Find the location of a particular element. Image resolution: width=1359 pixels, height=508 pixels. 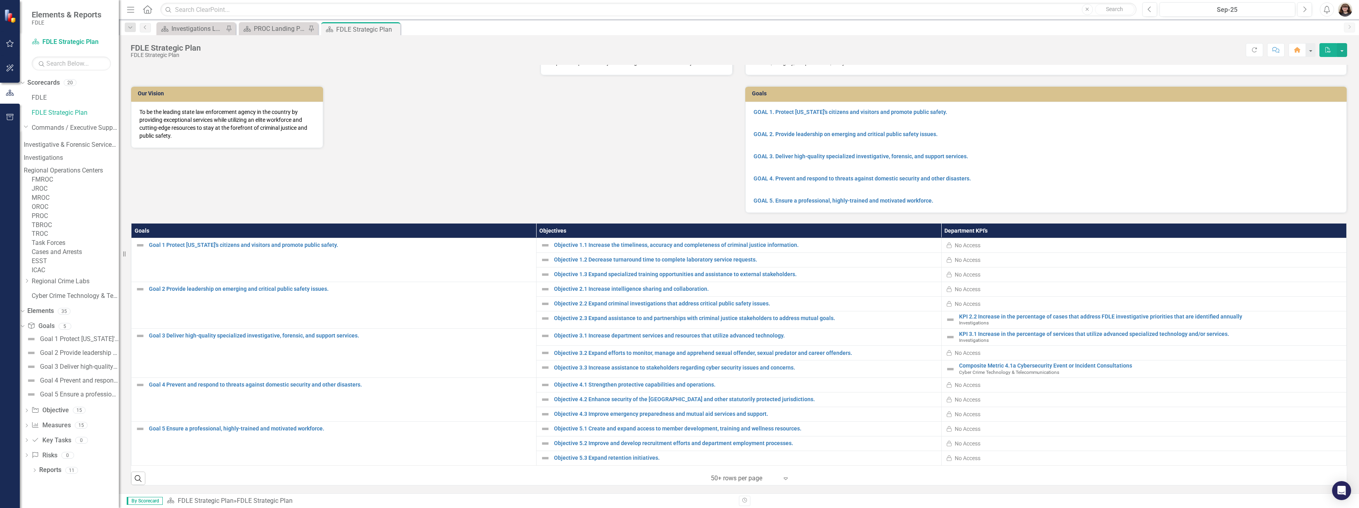

a: TBROC is located at coordinates (75, 225).